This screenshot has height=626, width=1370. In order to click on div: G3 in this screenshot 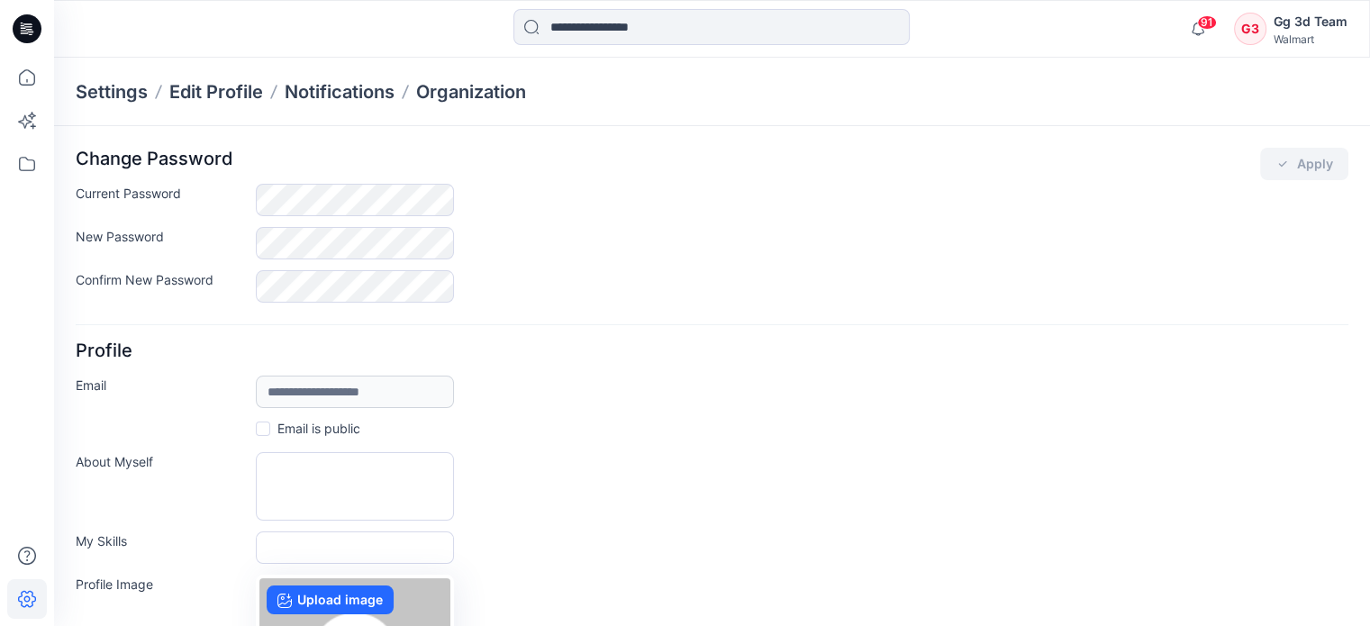, I will do `click(1250, 29)`.